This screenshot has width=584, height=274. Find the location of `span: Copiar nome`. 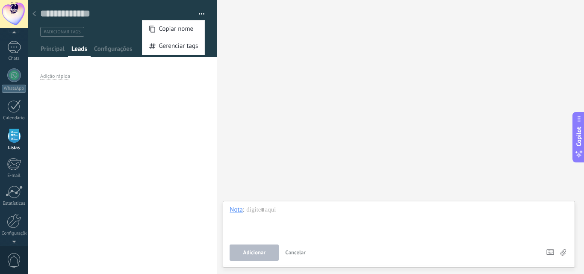

span: Copiar nome is located at coordinates (176, 29).